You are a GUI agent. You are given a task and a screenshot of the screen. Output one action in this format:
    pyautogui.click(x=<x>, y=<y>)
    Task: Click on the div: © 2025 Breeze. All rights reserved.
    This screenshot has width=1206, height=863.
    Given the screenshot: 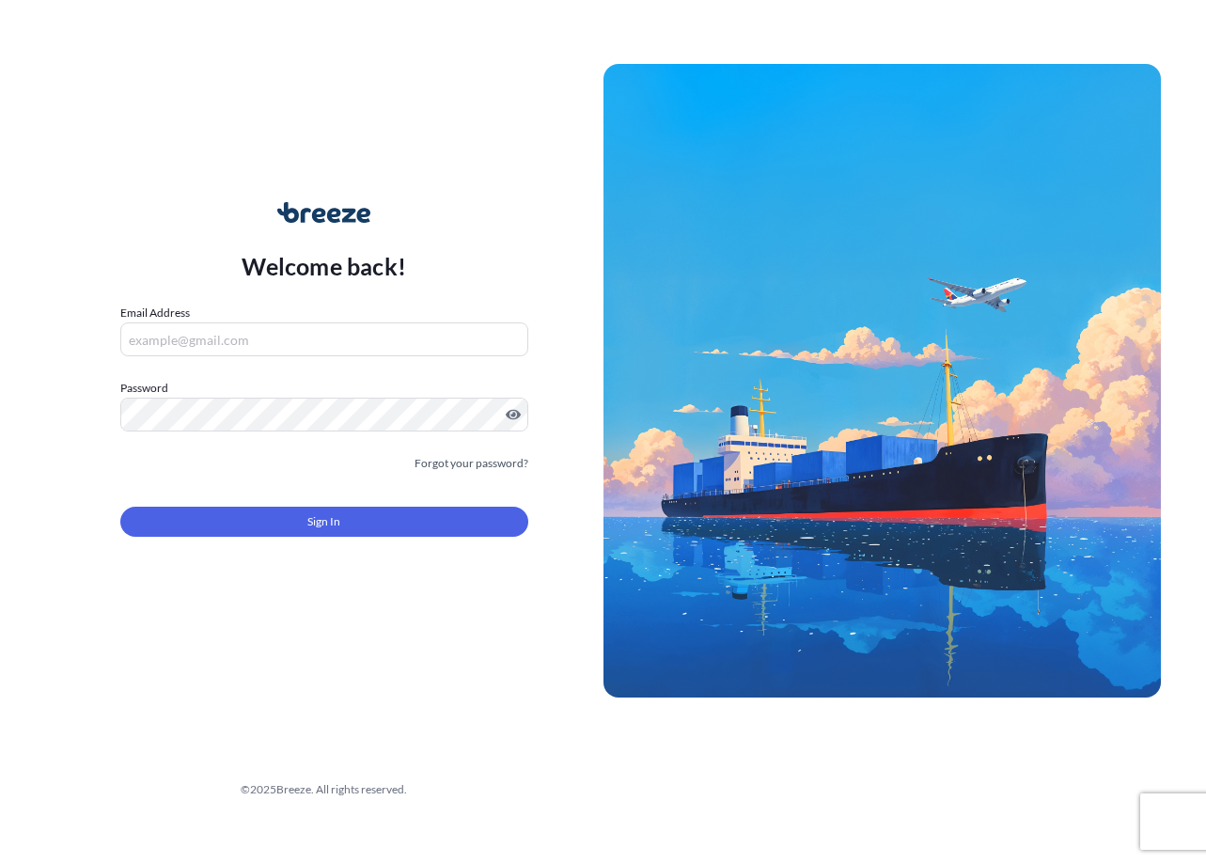 What is the action you would take?
    pyautogui.click(x=324, y=789)
    